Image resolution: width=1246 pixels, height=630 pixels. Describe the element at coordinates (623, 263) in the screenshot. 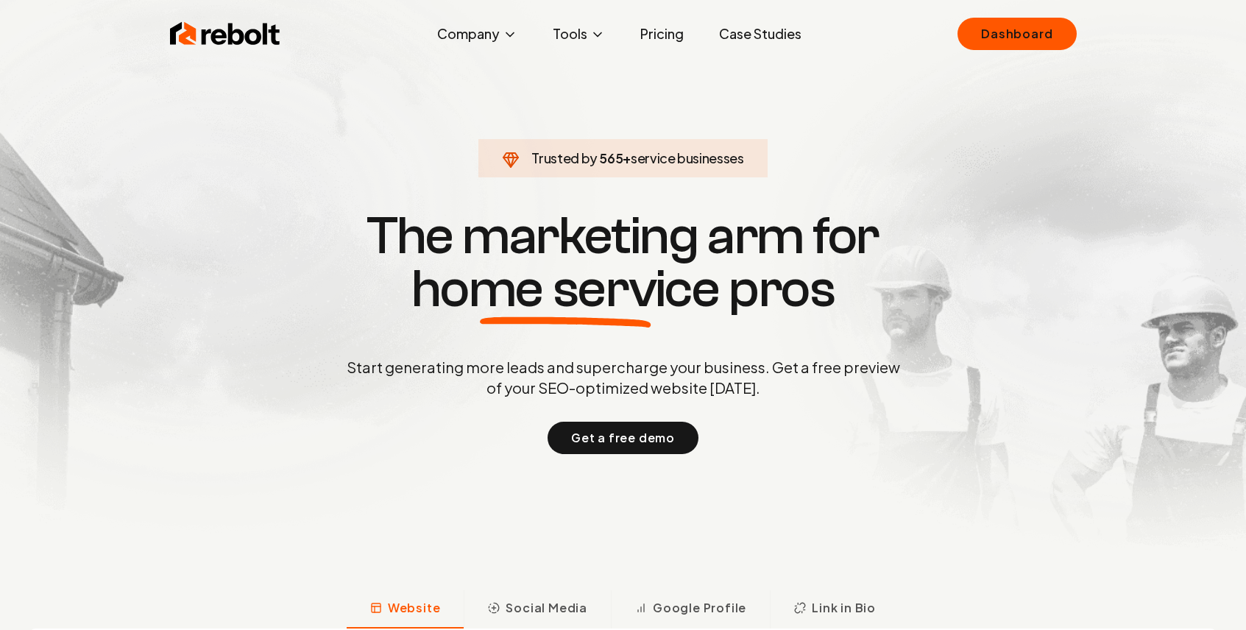

I see `h1: The marketing arm for pros` at that location.